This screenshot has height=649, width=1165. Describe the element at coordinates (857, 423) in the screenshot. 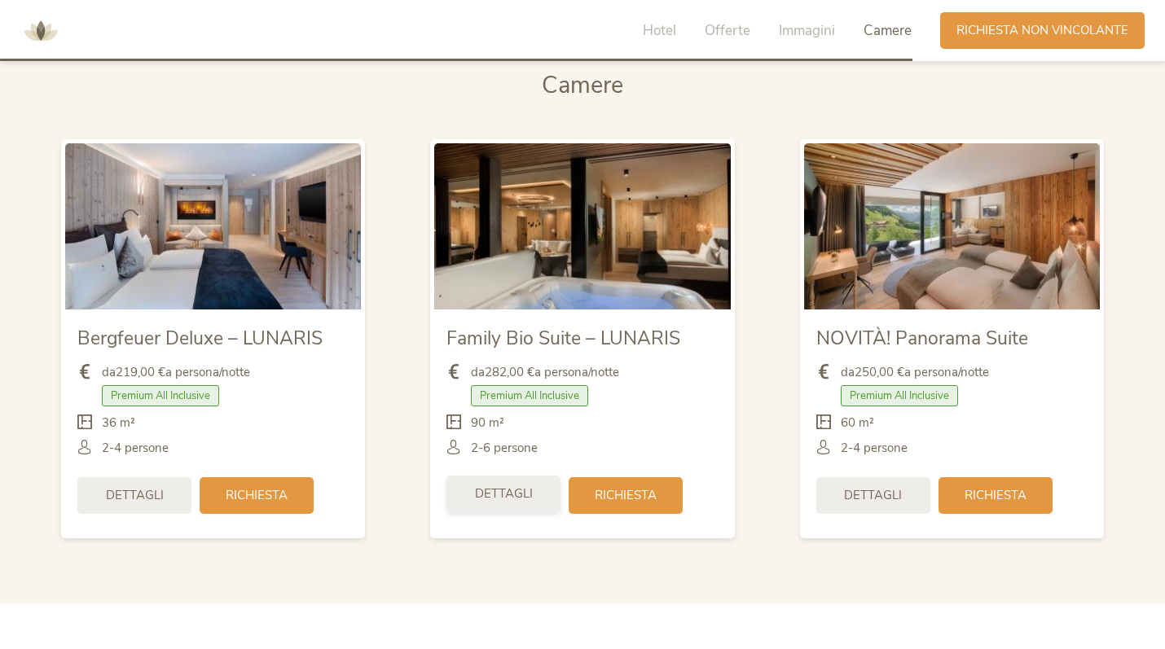

I see `span: 60 m²` at that location.